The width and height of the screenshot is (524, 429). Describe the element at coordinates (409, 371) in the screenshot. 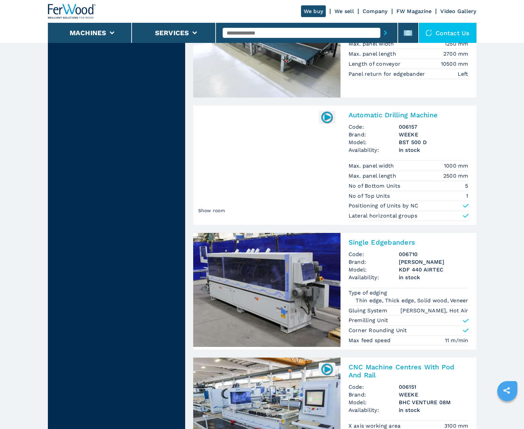

I see `h2: CNC Machine Centres With Pod And Rail` at that location.